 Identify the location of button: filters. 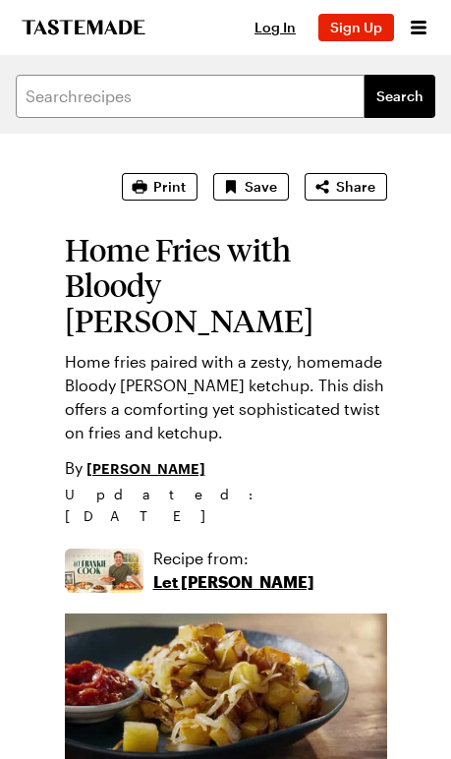
(400, 96).